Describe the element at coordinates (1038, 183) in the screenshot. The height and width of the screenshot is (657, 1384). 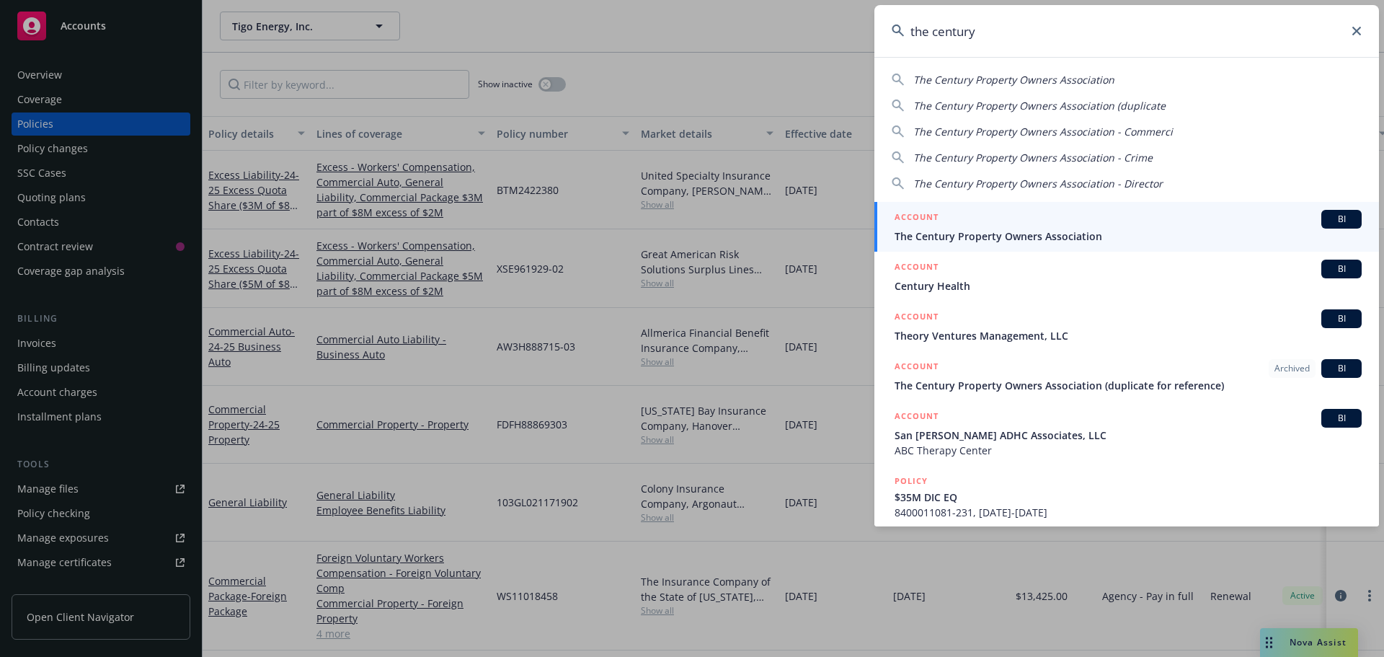
I see `span: The Century Property Owners Association - Director` at that location.